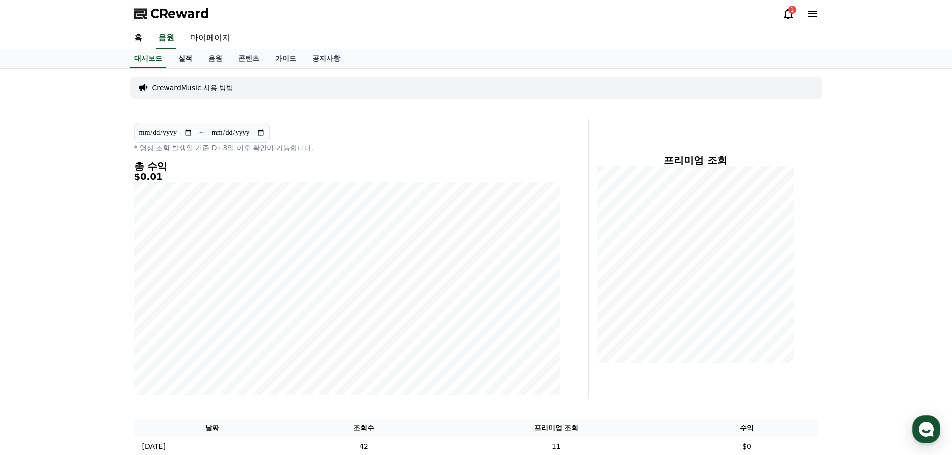 This screenshot has width=952, height=455. I want to click on h4: 총 수익, so click(347, 166).